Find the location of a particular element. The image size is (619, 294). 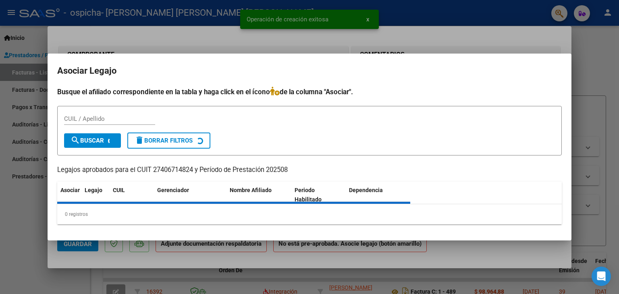

span: Asociar is located at coordinates (70, 190).